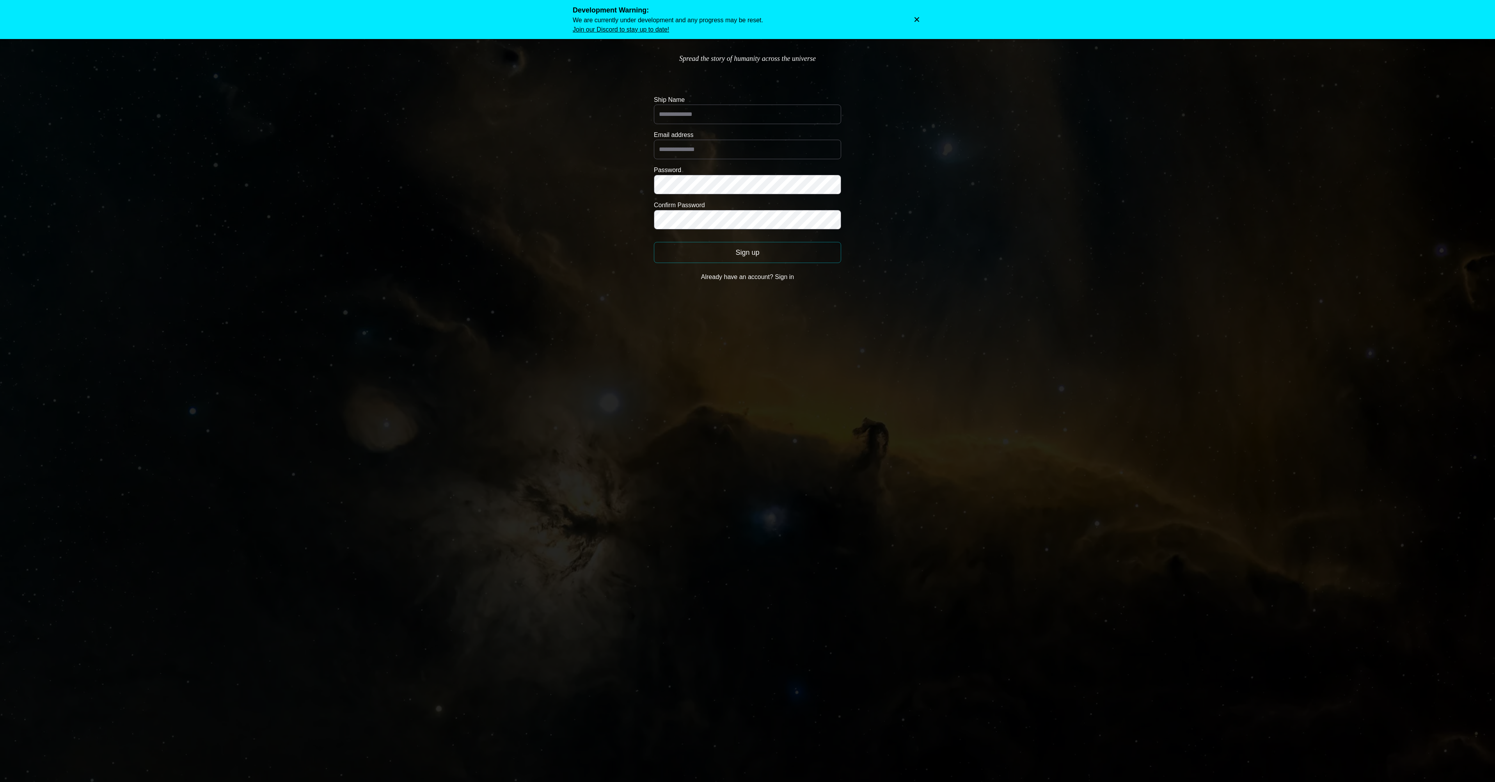 The width and height of the screenshot is (1495, 782). I want to click on button: Sign up, so click(748, 252).